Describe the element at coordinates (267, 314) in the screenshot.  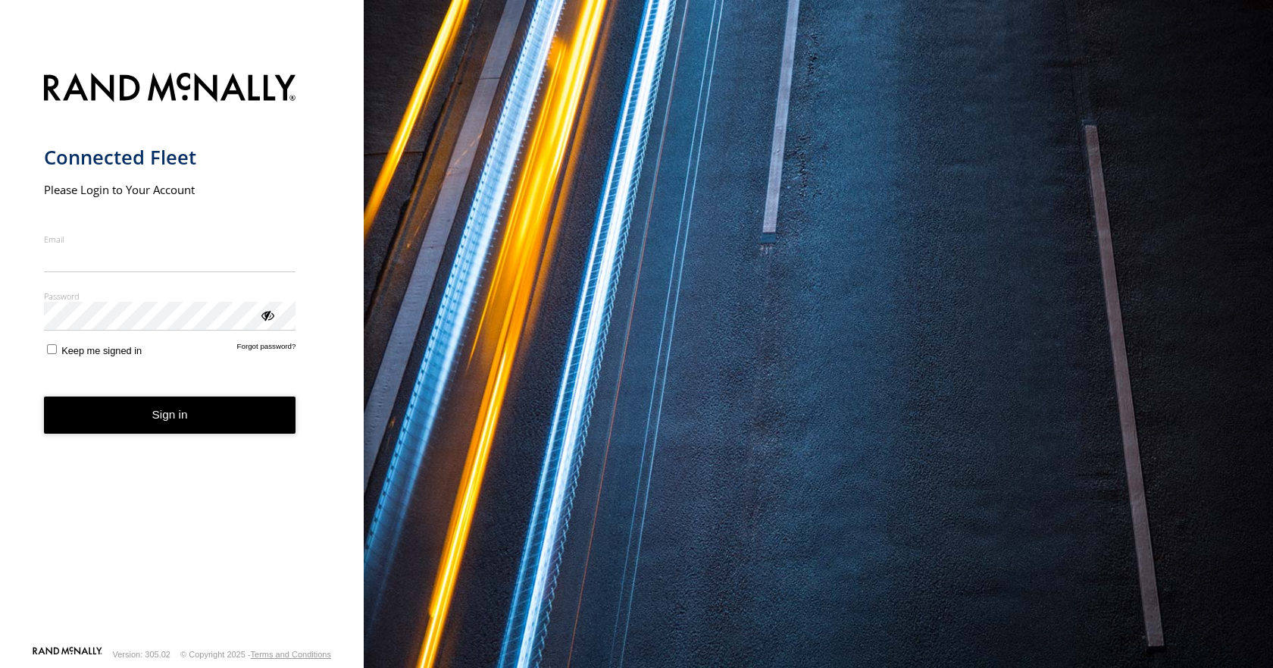
I see `div: ViewPassword` at that location.